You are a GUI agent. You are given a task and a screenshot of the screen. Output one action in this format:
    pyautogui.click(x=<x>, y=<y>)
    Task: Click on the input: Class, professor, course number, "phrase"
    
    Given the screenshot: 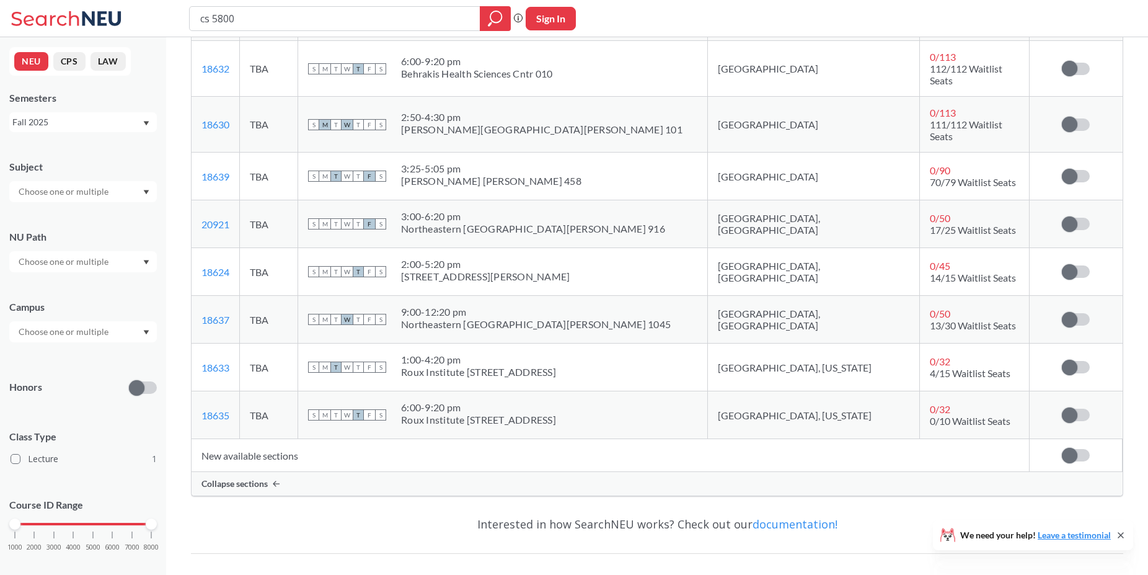 What is the action you would take?
    pyautogui.click(x=335, y=19)
    